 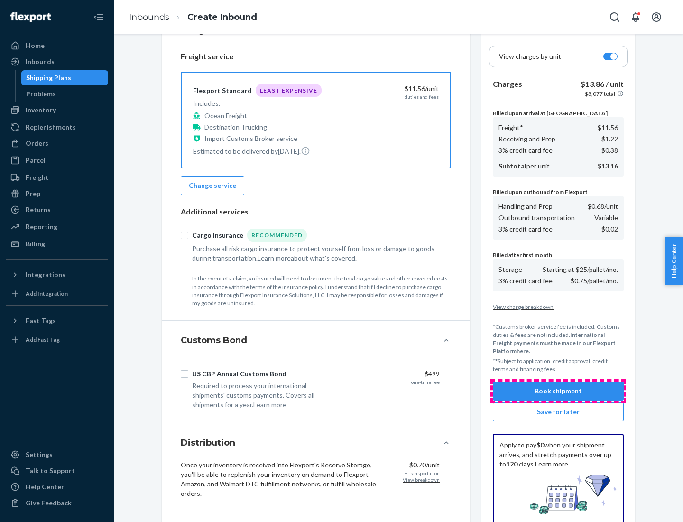 I want to click on a: Freight, so click(x=57, y=177).